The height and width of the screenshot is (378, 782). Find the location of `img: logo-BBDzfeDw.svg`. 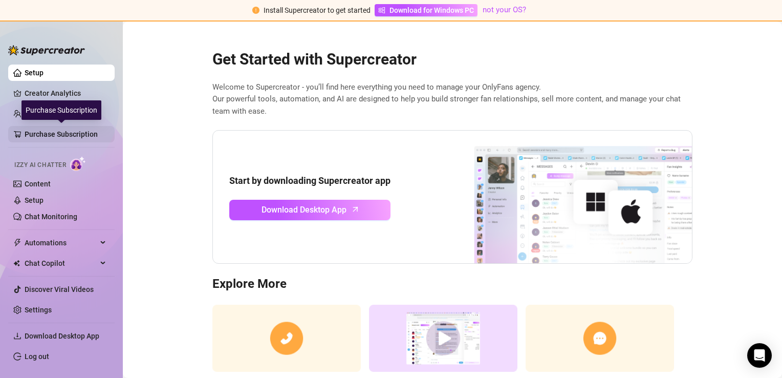

img: logo-BBDzfeDw.svg is located at coordinates (47, 50).